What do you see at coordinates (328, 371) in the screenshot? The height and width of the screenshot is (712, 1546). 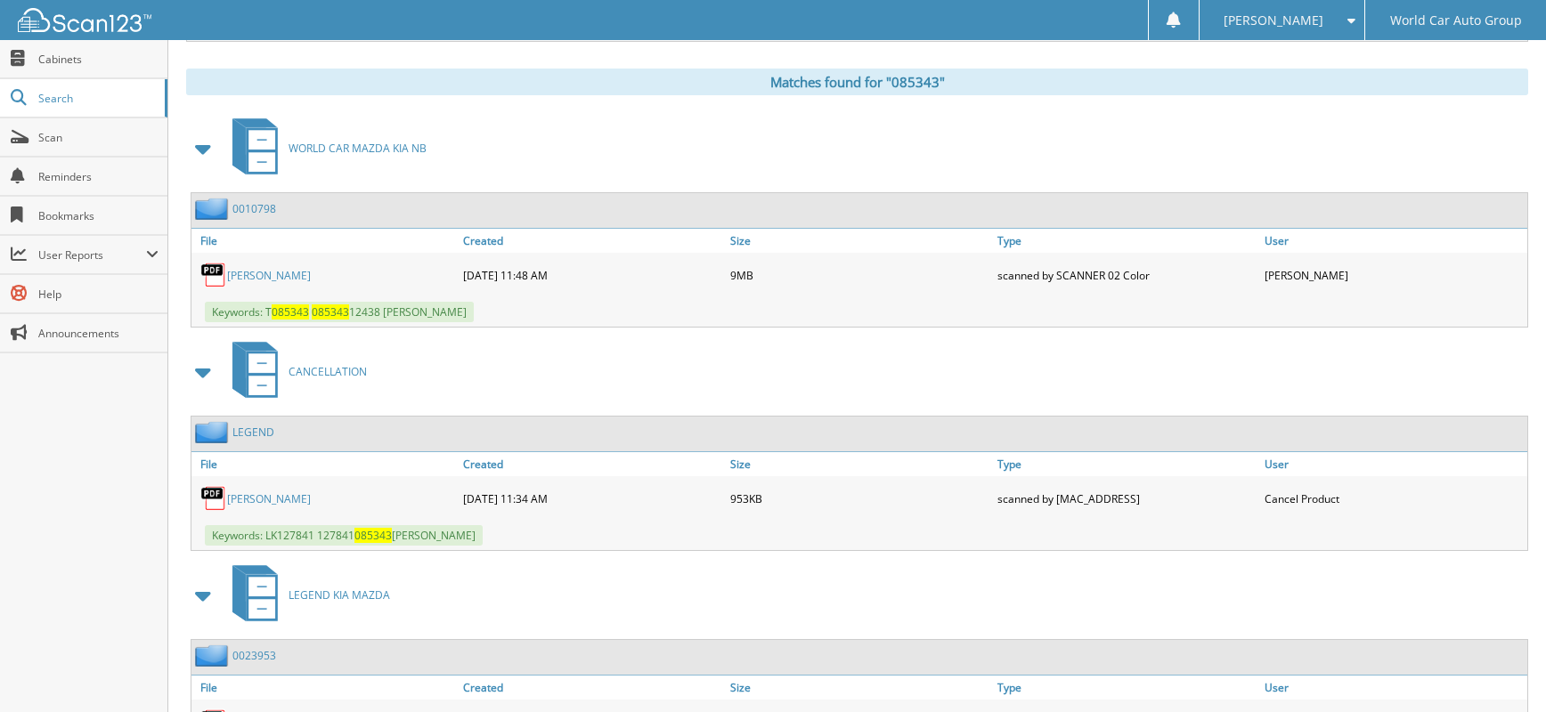 I see `span: CANCELLATION` at bounding box center [328, 371].